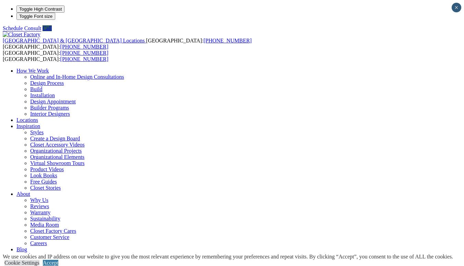 The height and width of the screenshot is (266, 464). I want to click on a: Product Videos, so click(47, 169).